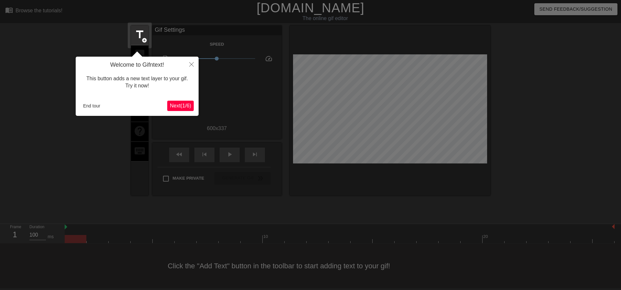  I want to click on span: Next ( 1 / 6 ), so click(180, 105).